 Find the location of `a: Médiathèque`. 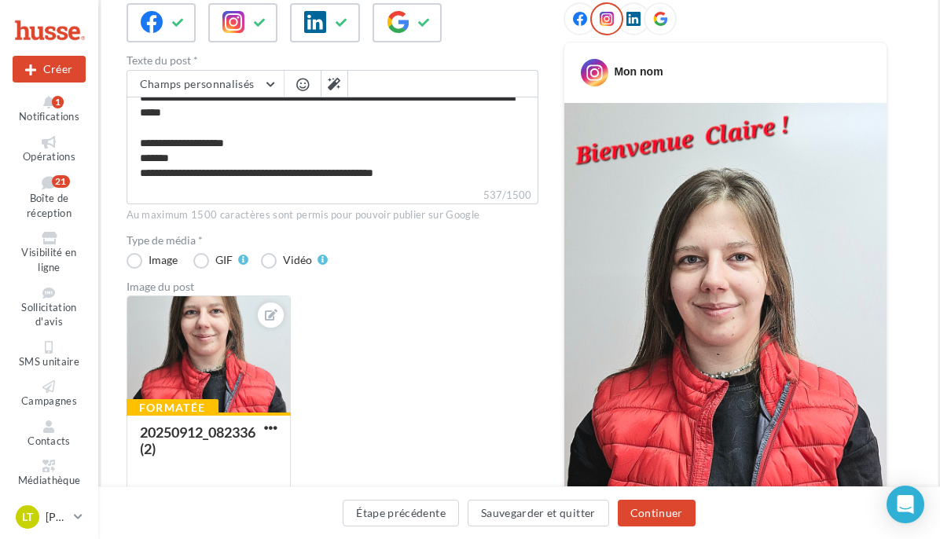

a: Médiathèque is located at coordinates (49, 473).